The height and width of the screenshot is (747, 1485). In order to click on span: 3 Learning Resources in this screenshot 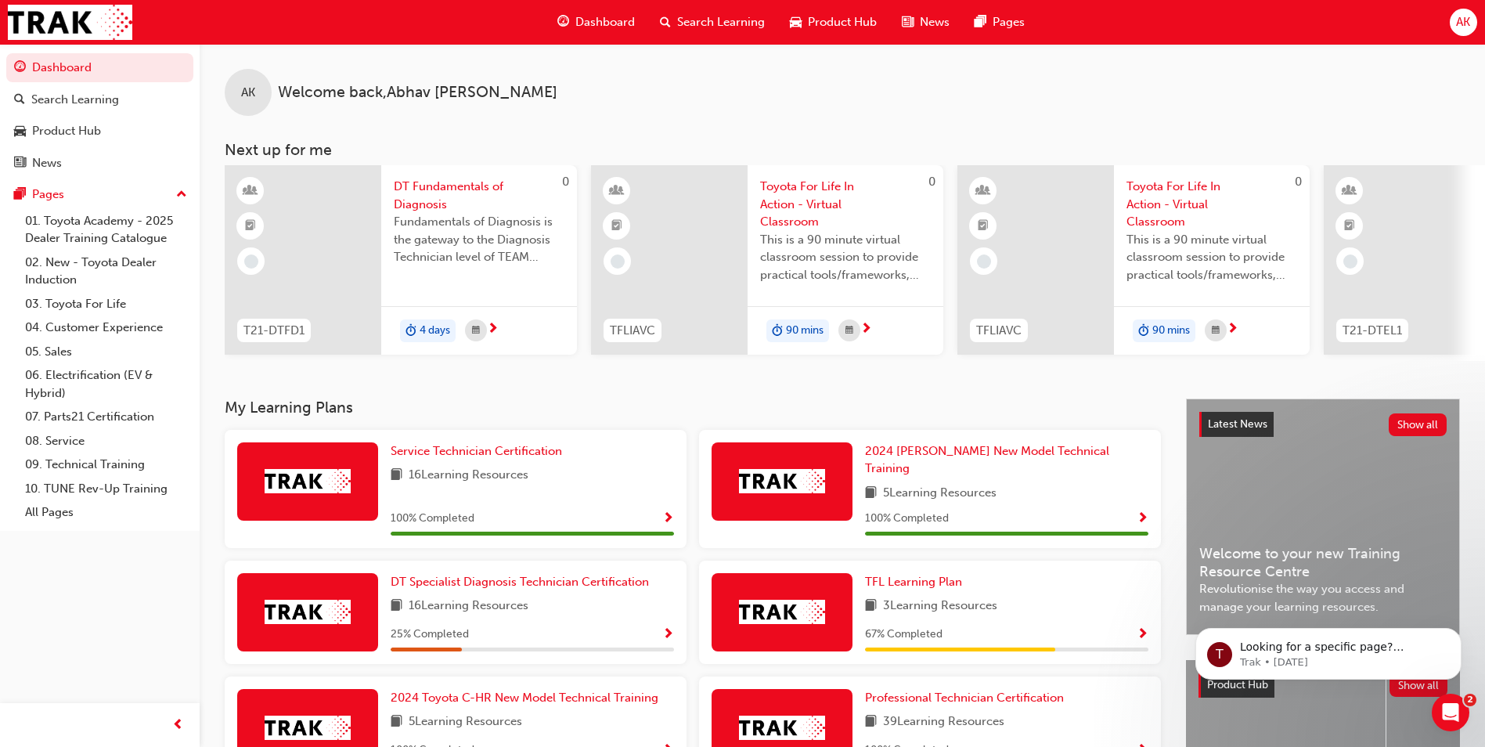, I will do `click(940, 606)`.